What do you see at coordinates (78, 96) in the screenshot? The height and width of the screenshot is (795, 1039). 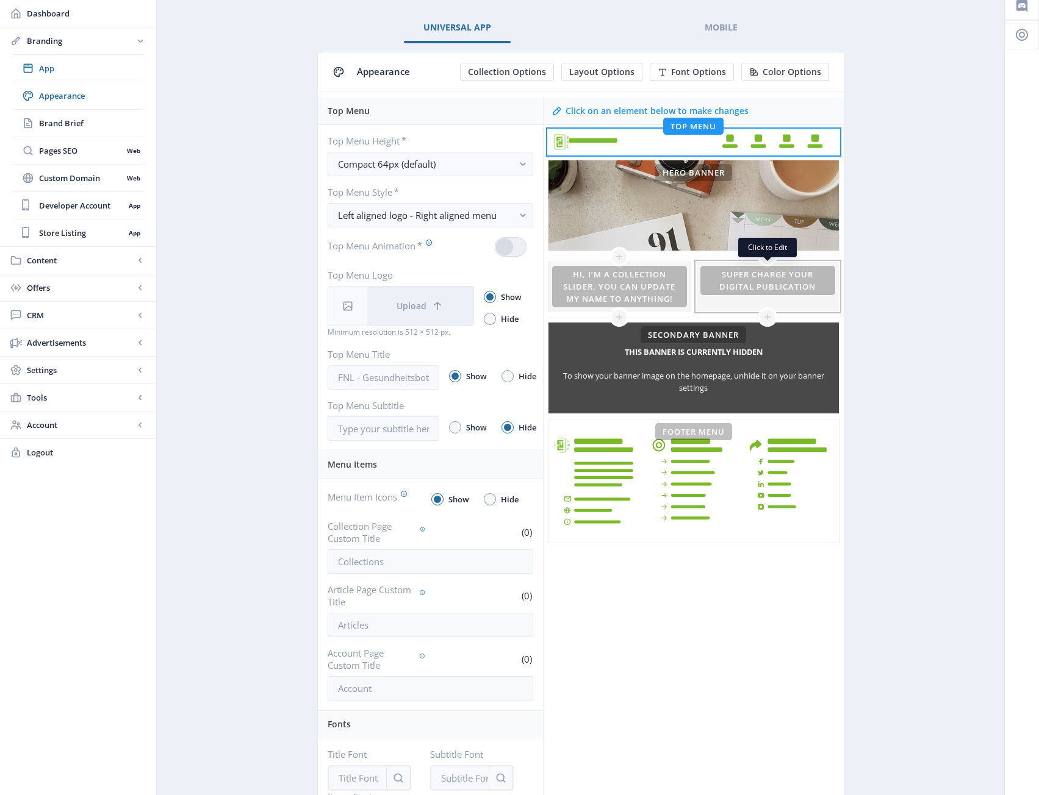 I see `a: Appearance` at bounding box center [78, 96].